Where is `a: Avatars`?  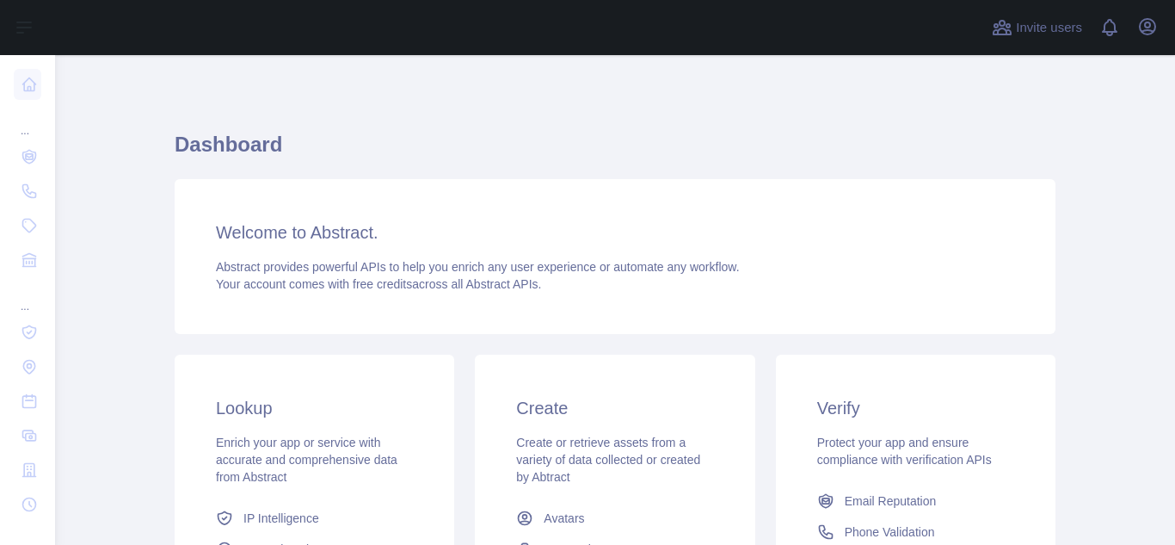 a: Avatars is located at coordinates (614, 518).